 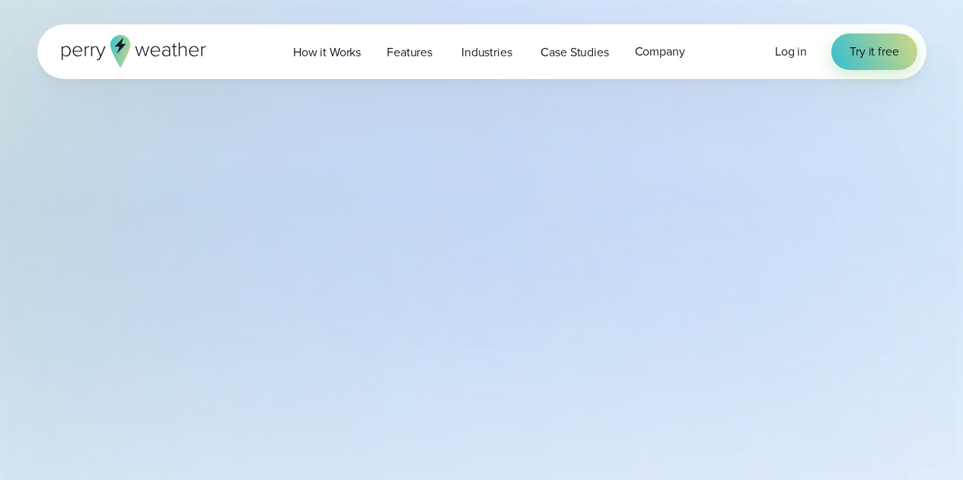 What do you see at coordinates (327, 52) in the screenshot?
I see `a: How it Works` at bounding box center [327, 52].